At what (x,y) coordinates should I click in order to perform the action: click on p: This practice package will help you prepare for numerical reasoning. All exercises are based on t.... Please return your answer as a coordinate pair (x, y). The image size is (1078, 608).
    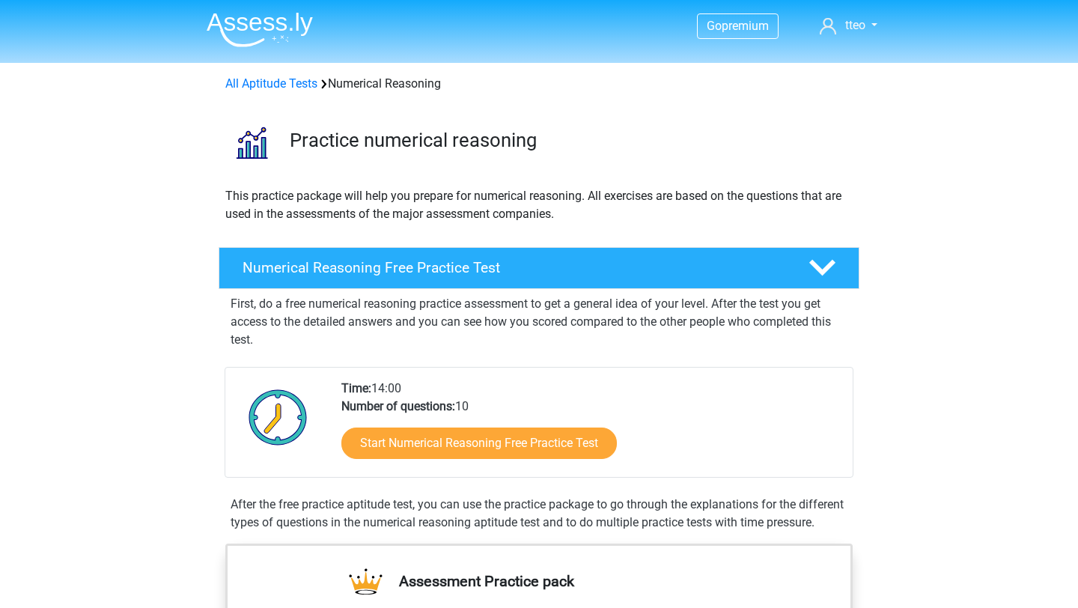
    Looking at the image, I should click on (539, 205).